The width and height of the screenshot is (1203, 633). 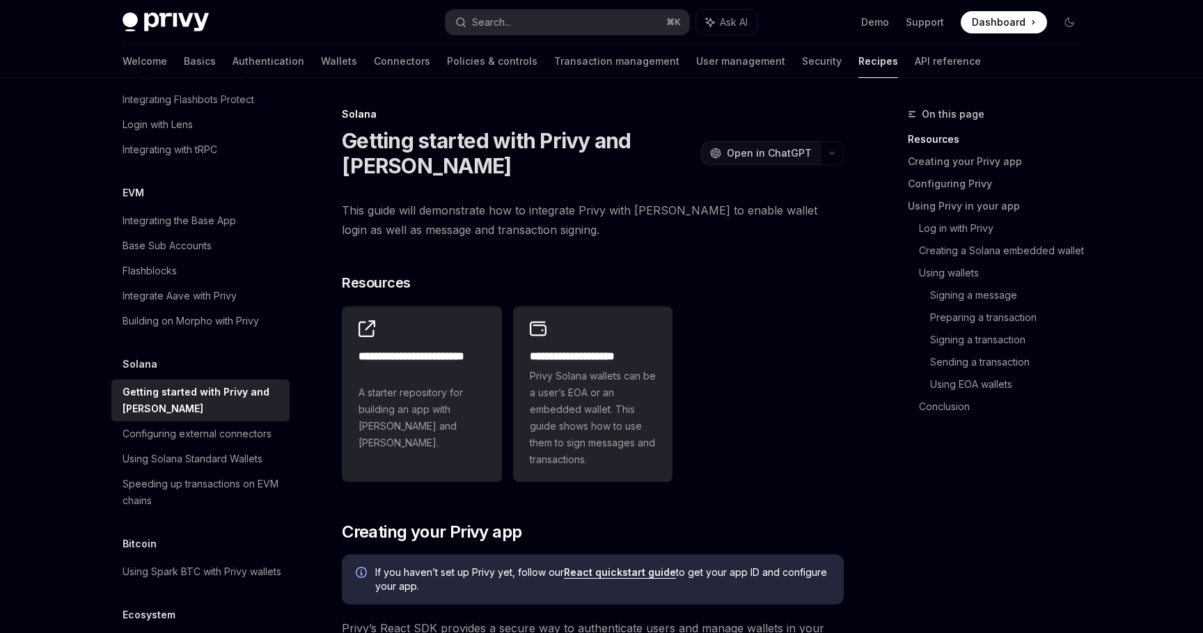 I want to click on button: Open in ChatGPT, so click(x=760, y=153).